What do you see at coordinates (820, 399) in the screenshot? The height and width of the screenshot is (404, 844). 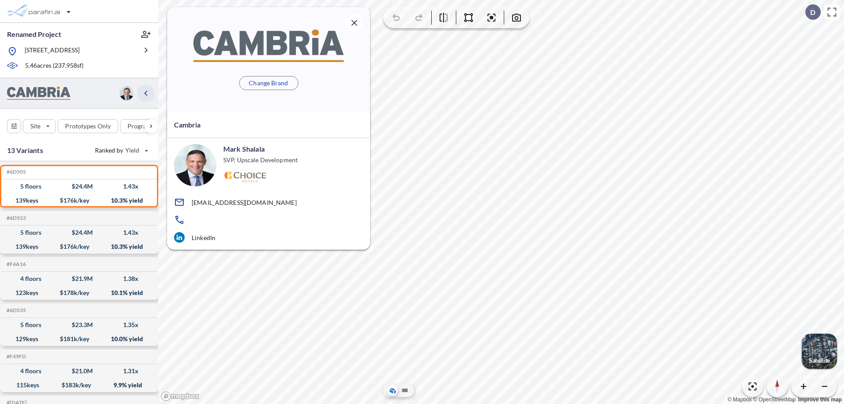 I see `a: Improve this map` at bounding box center [820, 399].